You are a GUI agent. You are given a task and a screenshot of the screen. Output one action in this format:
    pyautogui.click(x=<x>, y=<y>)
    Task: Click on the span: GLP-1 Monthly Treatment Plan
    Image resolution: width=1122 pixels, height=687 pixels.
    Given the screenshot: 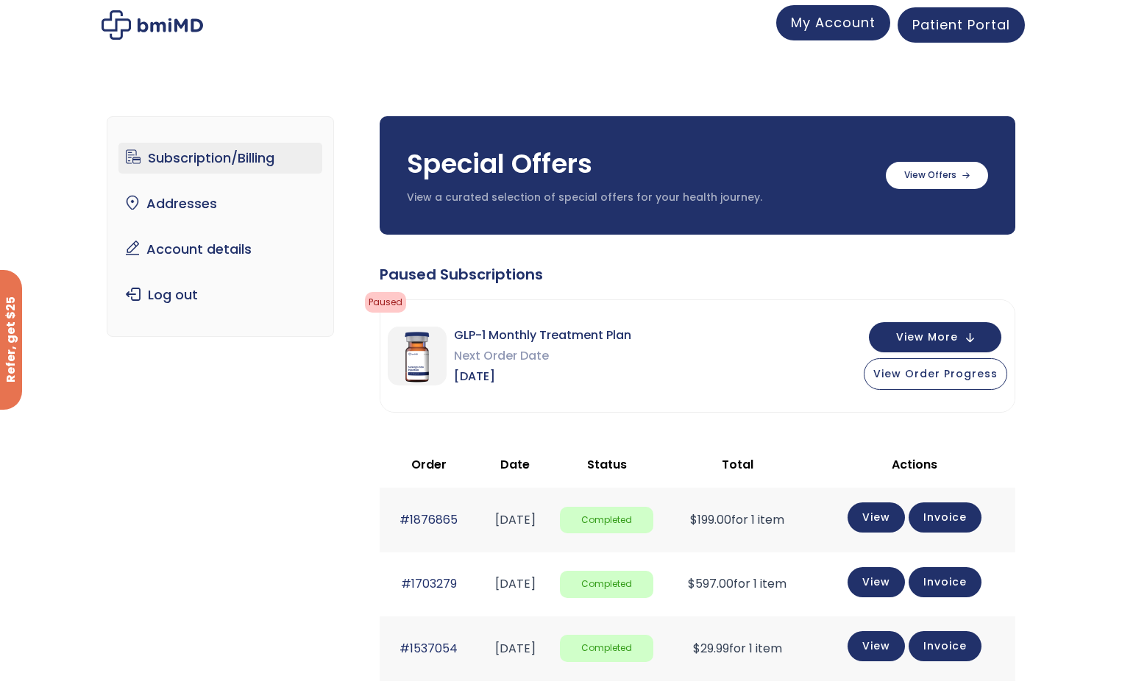 What is the action you would take?
    pyautogui.click(x=542, y=335)
    